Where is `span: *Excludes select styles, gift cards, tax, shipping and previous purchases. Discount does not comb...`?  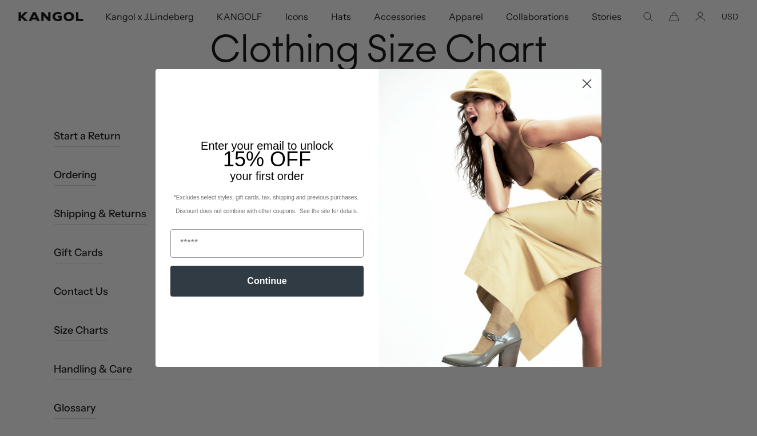
span: *Excludes select styles, gift cards, tax, shipping and previous purchases. Discount does not comb... is located at coordinates (267, 204).